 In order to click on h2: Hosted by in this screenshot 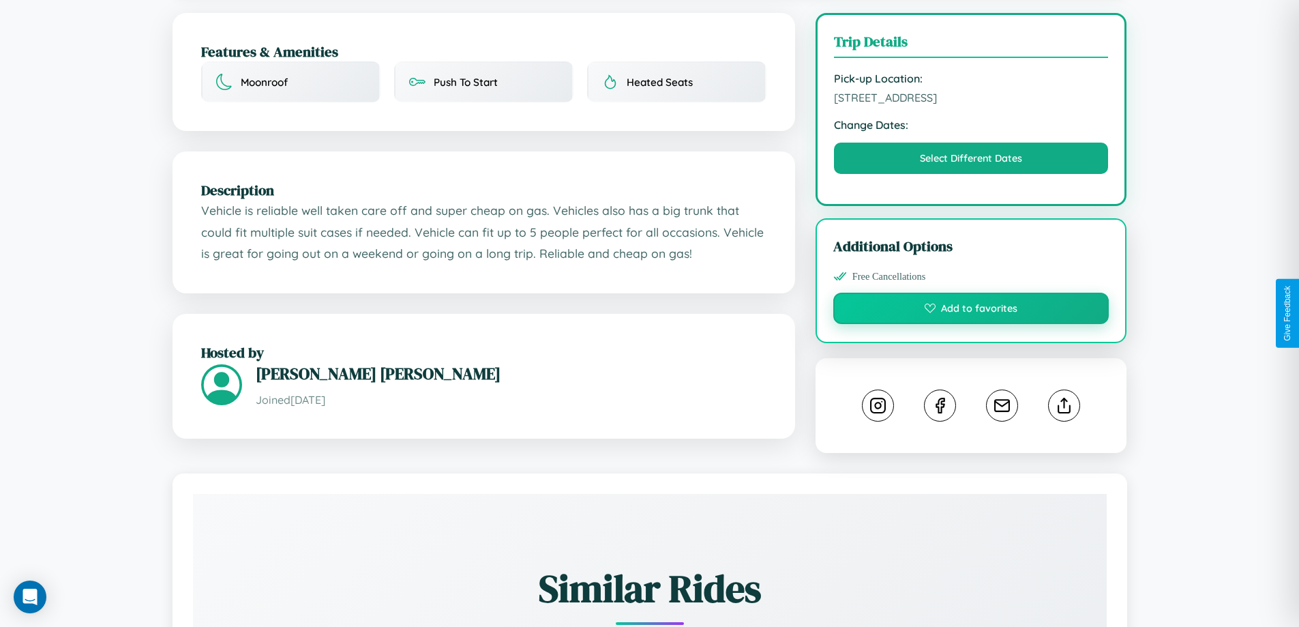, I will do `click(483, 352)`.